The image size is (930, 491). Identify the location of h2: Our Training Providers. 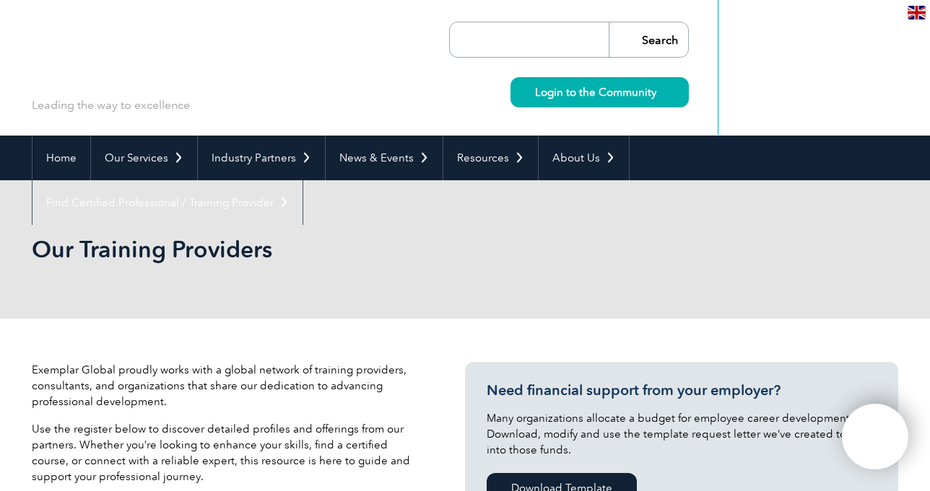
(335, 250).